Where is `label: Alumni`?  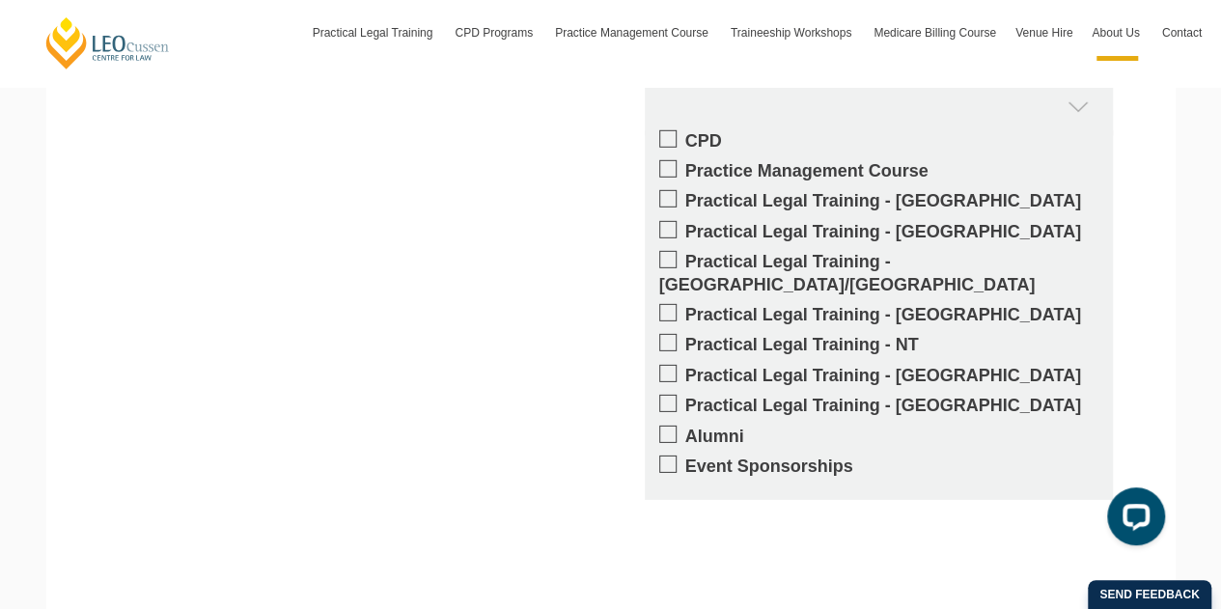 label: Alumni is located at coordinates (878, 436).